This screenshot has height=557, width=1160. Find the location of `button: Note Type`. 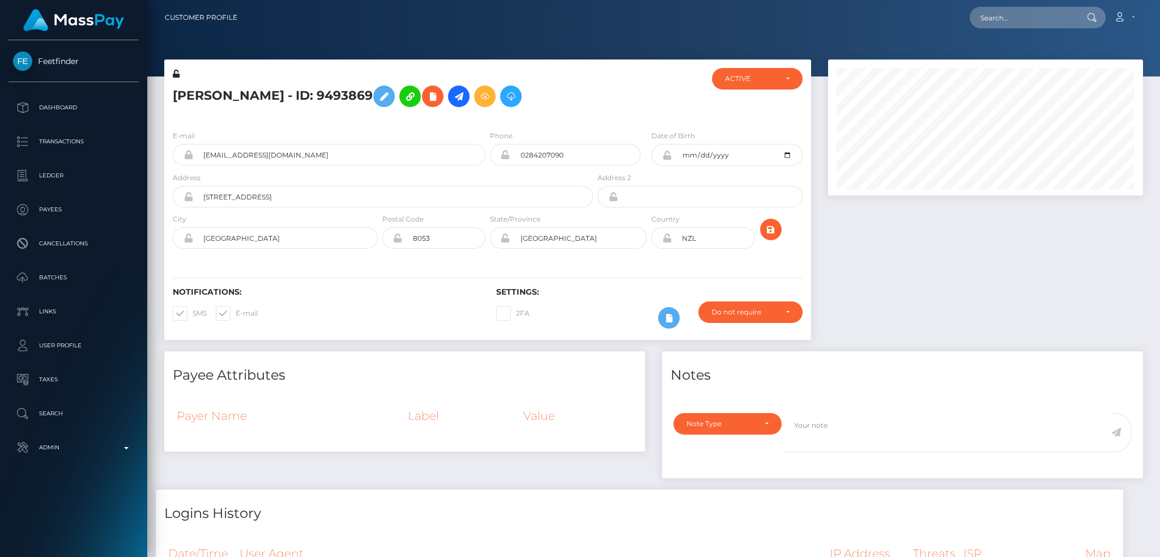

button: Note Type is located at coordinates (727, 424).